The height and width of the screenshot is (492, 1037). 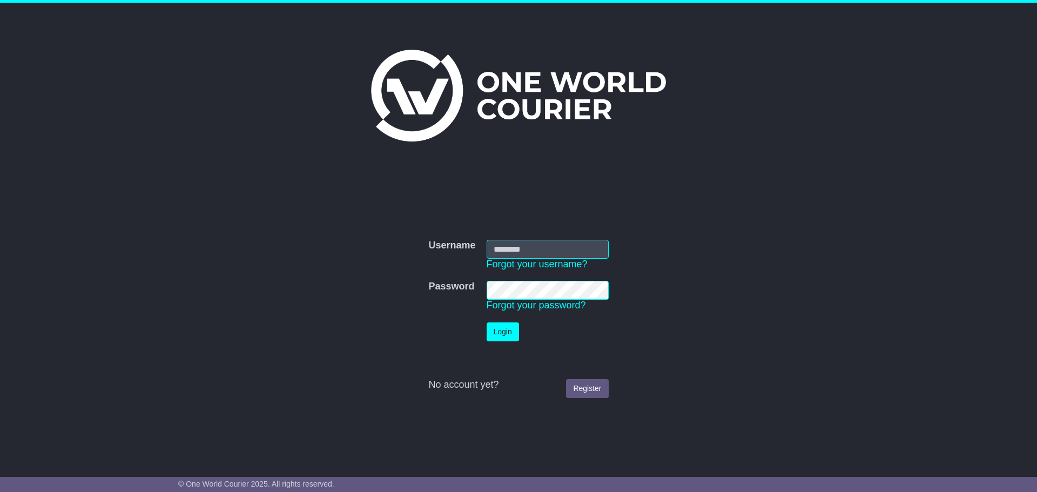 What do you see at coordinates (518, 385) in the screenshot?
I see `div: No account yet?` at bounding box center [518, 385].